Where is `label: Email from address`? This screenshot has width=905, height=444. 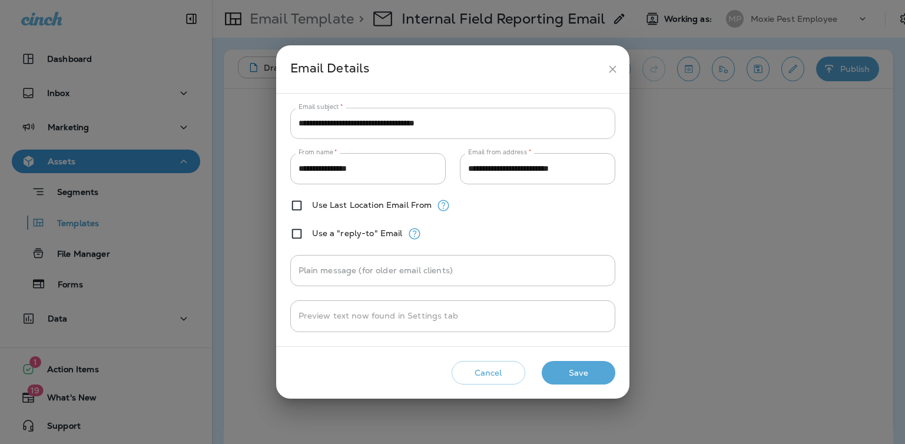 label: Email from address is located at coordinates (499, 152).